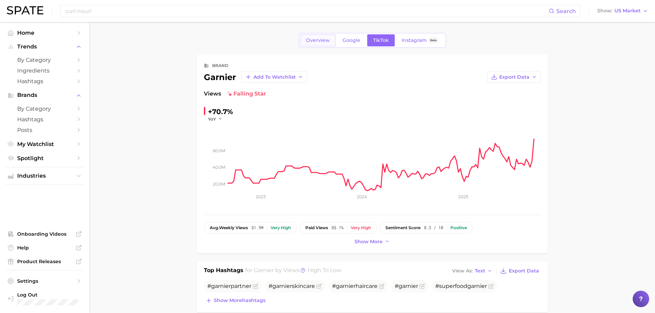 This screenshot has height=313, width=655. I want to click on span: Text, so click(480, 271).